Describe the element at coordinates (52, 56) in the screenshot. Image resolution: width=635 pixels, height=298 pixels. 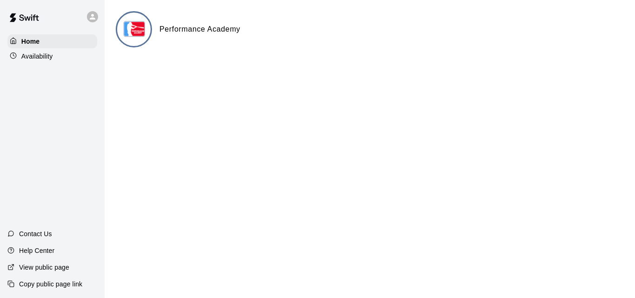
I see `a: Availability` at that location.